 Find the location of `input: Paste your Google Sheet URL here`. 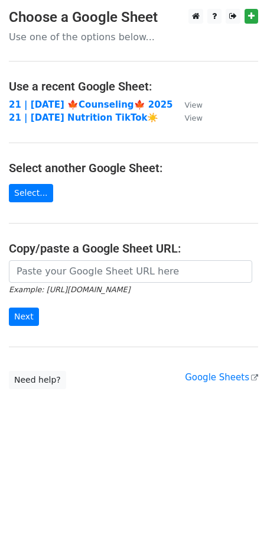

input: Paste your Google Sheet URL here is located at coordinates (131, 271).